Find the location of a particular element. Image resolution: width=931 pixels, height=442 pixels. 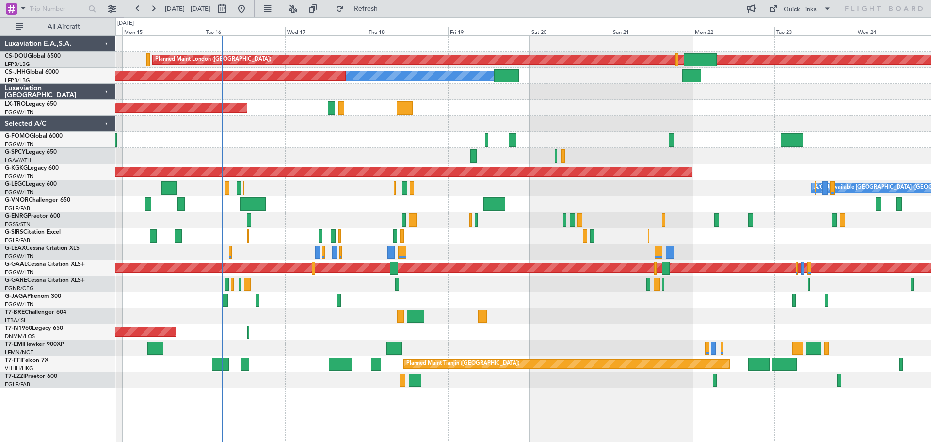

span: LX-TRO is located at coordinates (15, 104).